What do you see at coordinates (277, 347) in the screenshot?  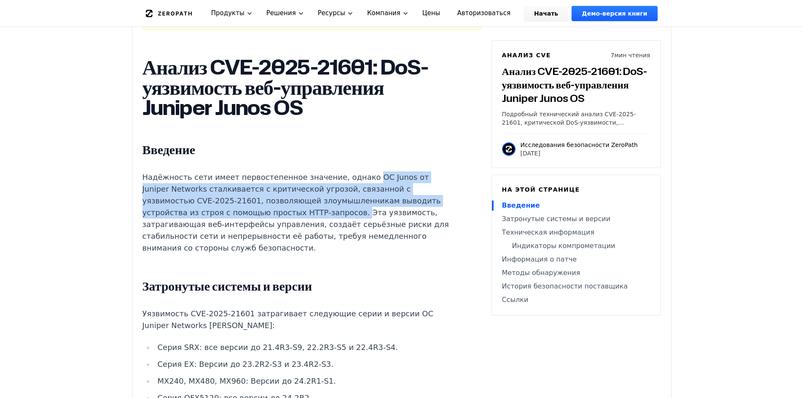 I see `font: Серия SRX: все версии до 21.4R3-S9, 22.2R3-S5 и 22.4R3-S4.` at bounding box center [277, 347].